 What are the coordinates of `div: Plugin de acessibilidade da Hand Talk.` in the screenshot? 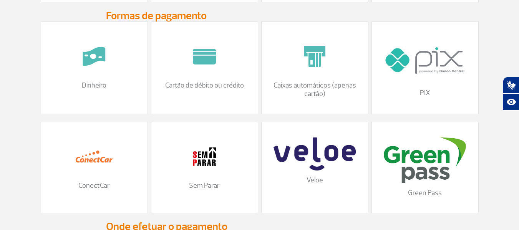 It's located at (511, 94).